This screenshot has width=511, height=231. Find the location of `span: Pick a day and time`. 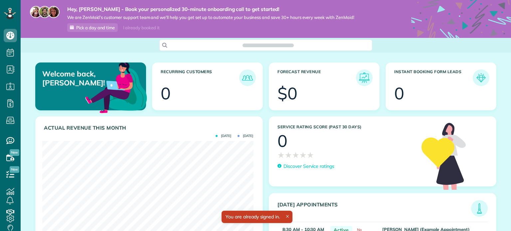

span: Pick a day and time is located at coordinates (96, 28).